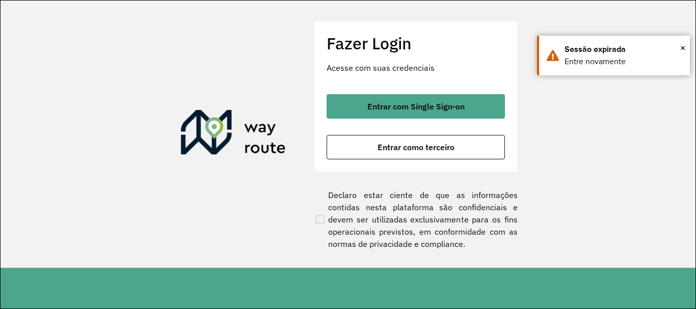 The height and width of the screenshot is (309, 696). What do you see at coordinates (623, 49) in the screenshot?
I see `div: Sessão expirada` at bounding box center [623, 49].